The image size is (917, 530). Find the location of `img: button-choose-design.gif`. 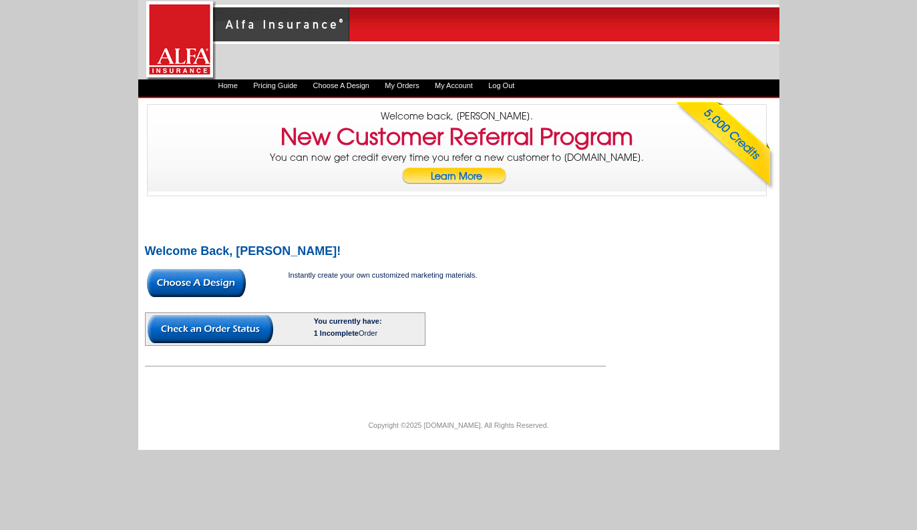

img: button-choose-design.gif is located at coordinates (196, 283).